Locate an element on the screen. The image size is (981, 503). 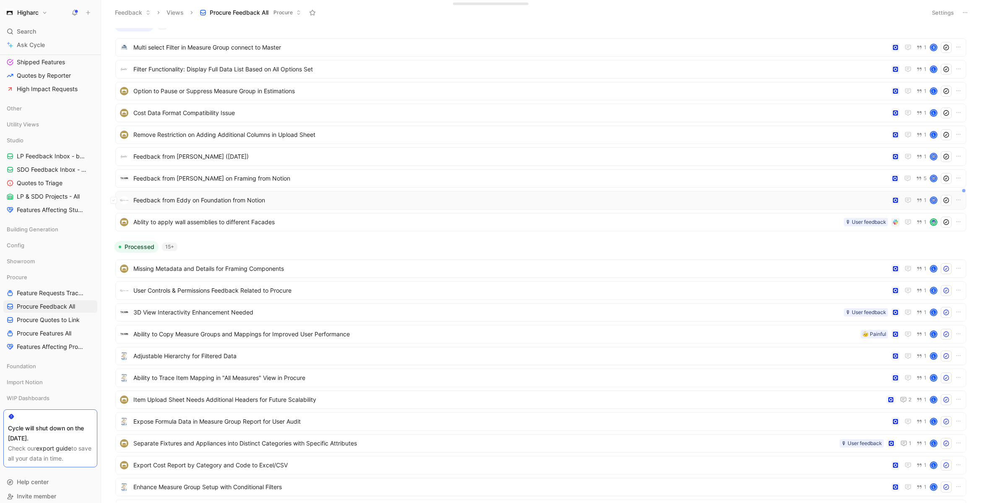
a: logoCost Data Format Compatibility Issue1L is located at coordinates (541, 113).